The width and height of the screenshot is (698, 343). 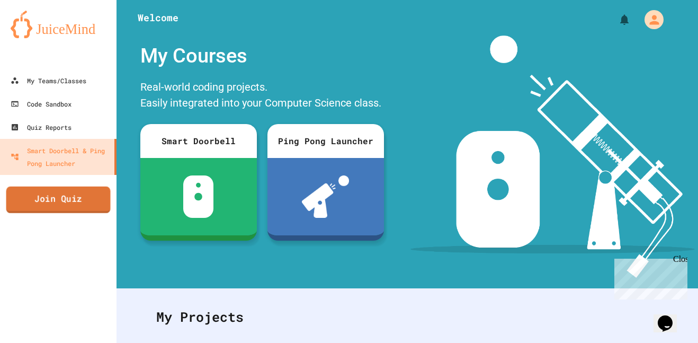 What do you see at coordinates (58, 200) in the screenshot?
I see `a: Join Quiz` at bounding box center [58, 200].